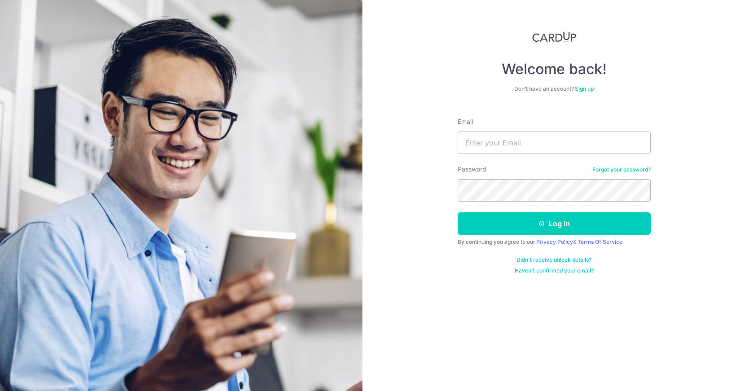 This screenshot has width=746, height=391. I want to click on a: Haven't confirmed your email?, so click(554, 271).